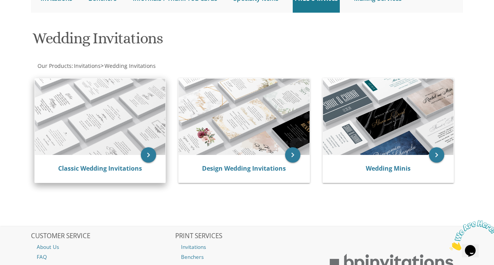 The width and height of the screenshot is (494, 265). I want to click on span: Invitations, so click(87, 65).